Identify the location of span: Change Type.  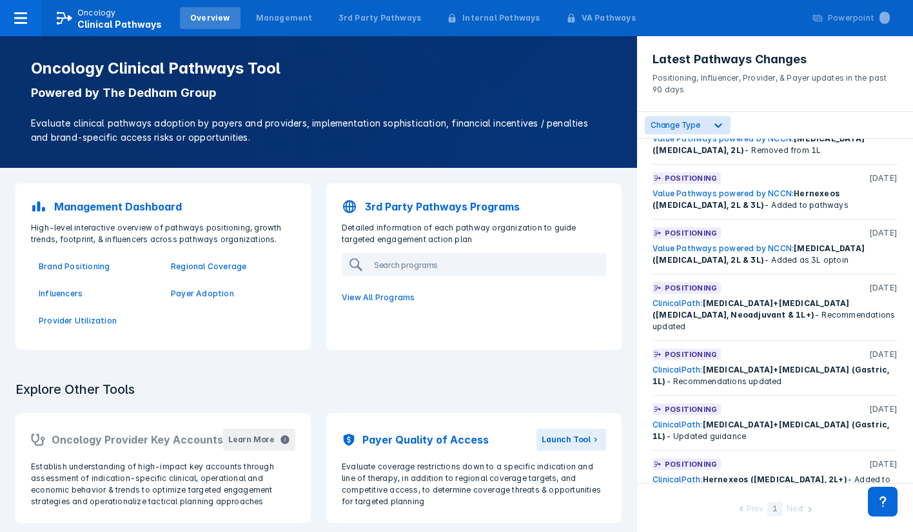
(675, 124).